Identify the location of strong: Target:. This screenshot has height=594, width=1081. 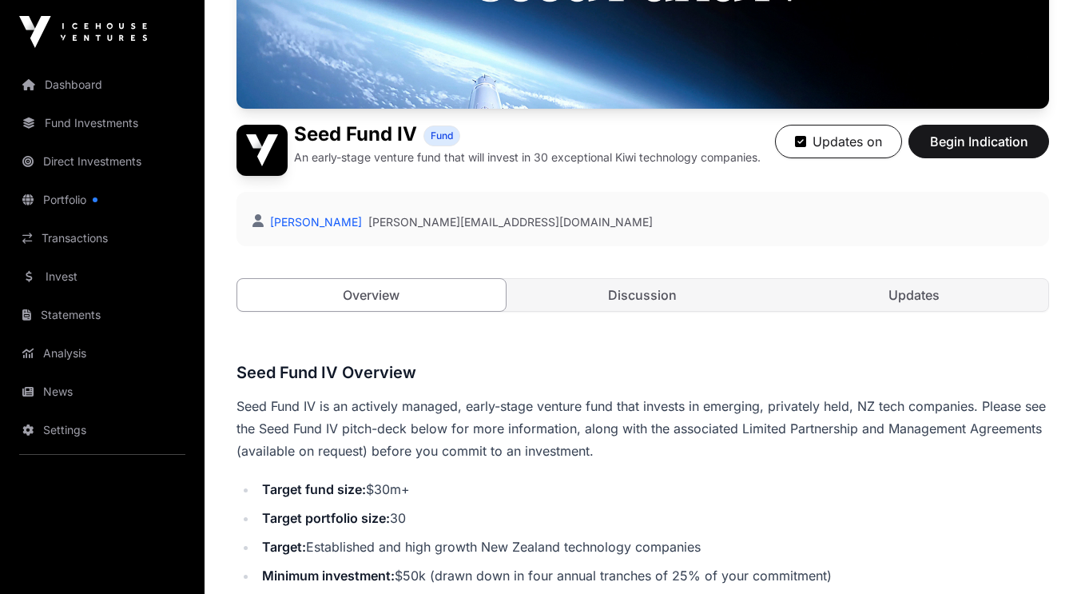
(284, 546).